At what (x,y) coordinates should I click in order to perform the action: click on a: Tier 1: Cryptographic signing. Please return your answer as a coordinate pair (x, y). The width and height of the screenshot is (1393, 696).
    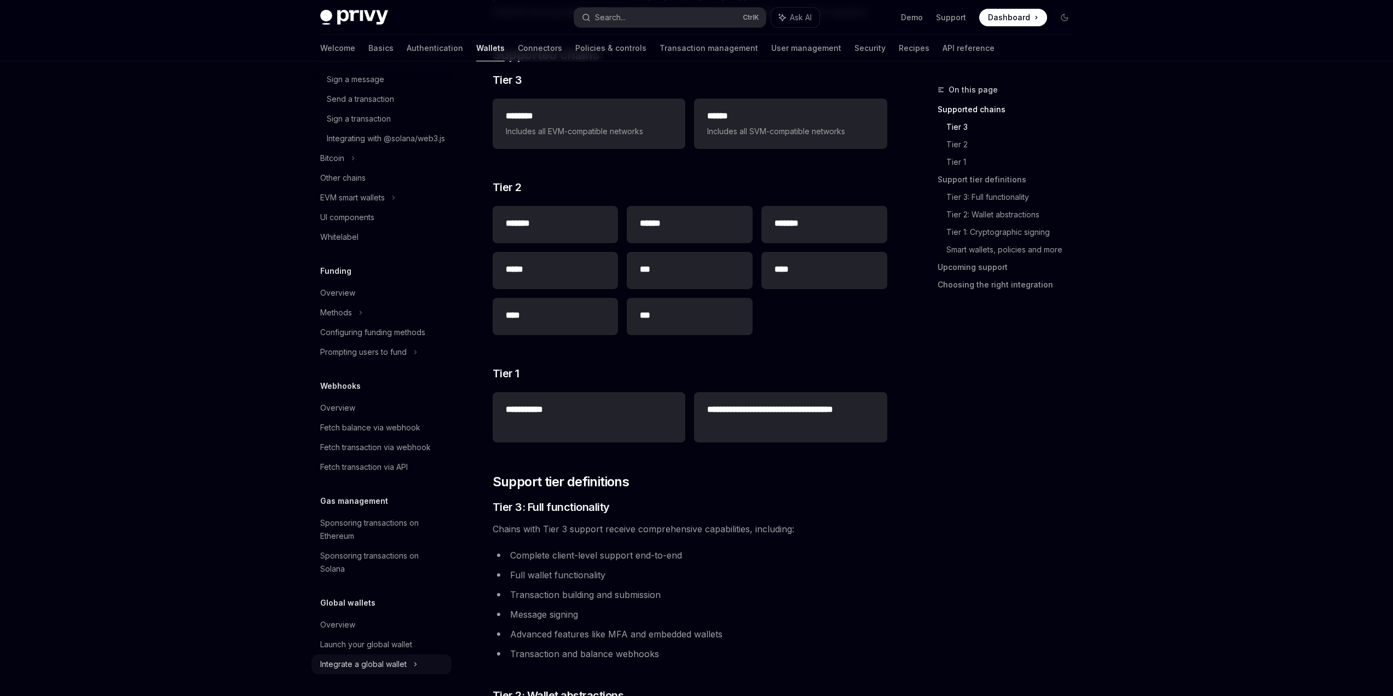
    Looking at the image, I should click on (1014, 232).